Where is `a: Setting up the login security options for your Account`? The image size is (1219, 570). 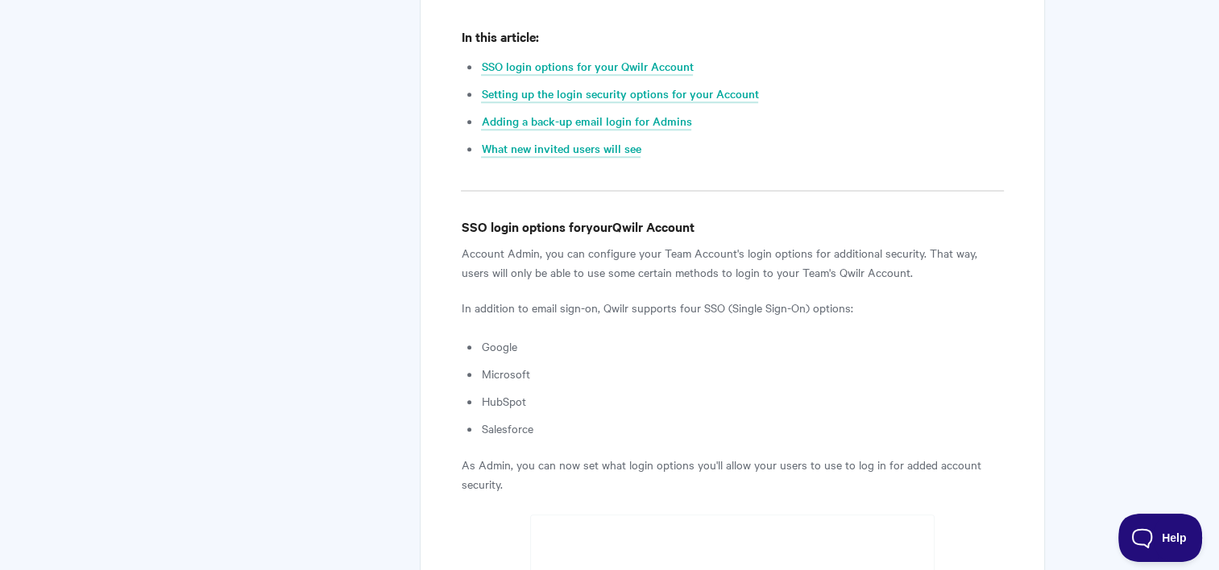 a: Setting up the login security options for your Account is located at coordinates (620, 94).